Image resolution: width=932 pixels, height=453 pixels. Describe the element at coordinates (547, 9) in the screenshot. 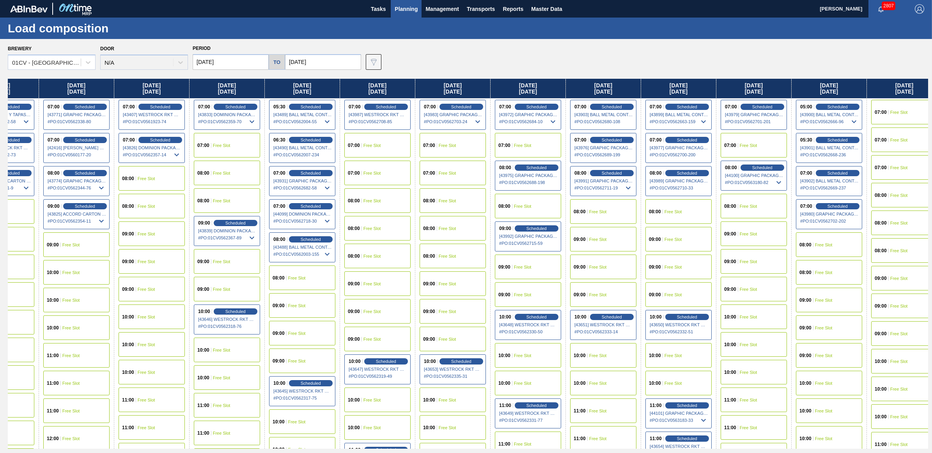

I see `span: Master Data` at that location.